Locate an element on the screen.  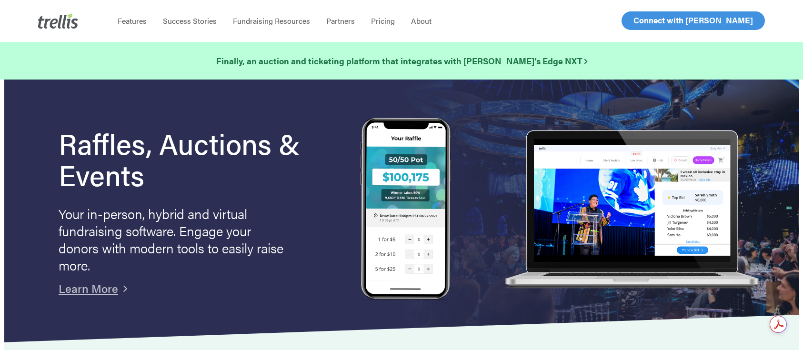
img: Trellis is located at coordinates (58, 21).